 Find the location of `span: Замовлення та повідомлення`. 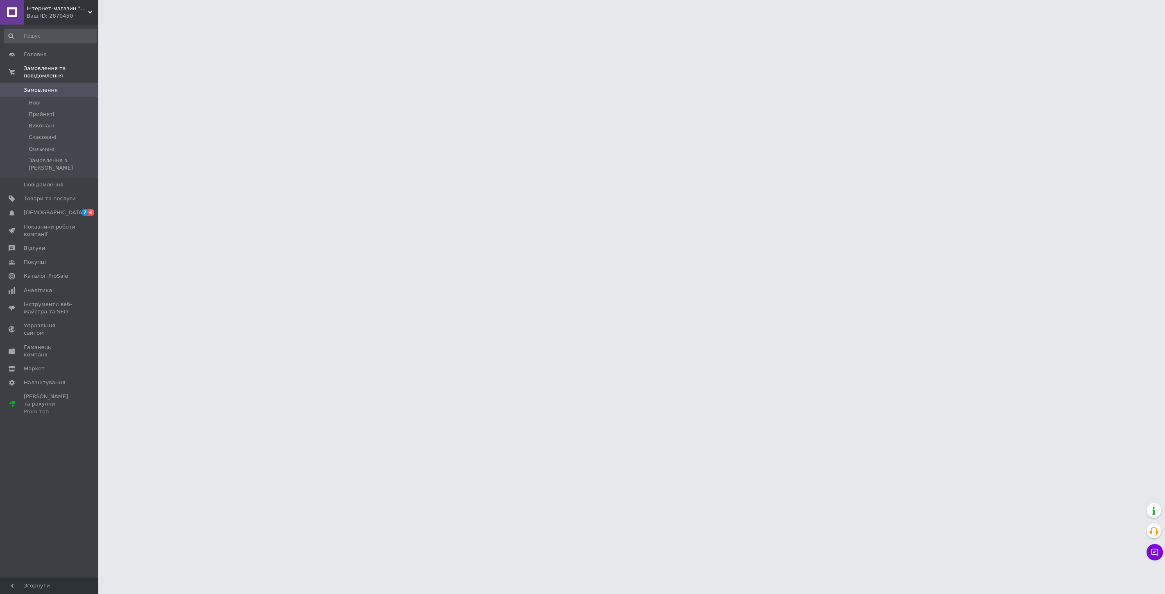

span: Замовлення та повідомлення is located at coordinates (61, 72).